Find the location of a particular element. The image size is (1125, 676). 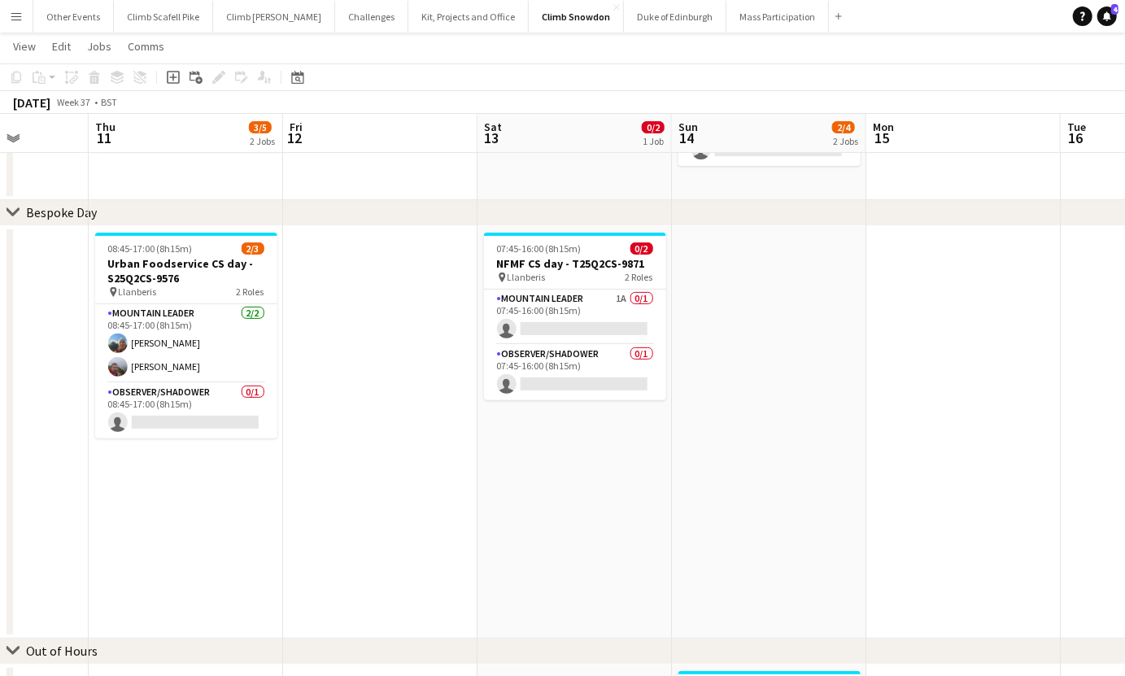

span: 4 is located at coordinates (1114, 9).